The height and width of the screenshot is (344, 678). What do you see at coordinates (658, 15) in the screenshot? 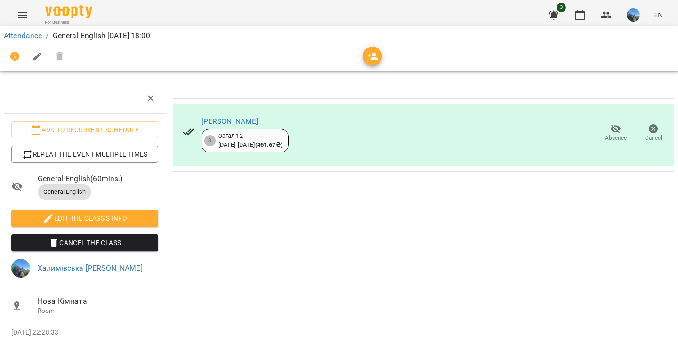
I see `span: EN` at bounding box center [658, 15].